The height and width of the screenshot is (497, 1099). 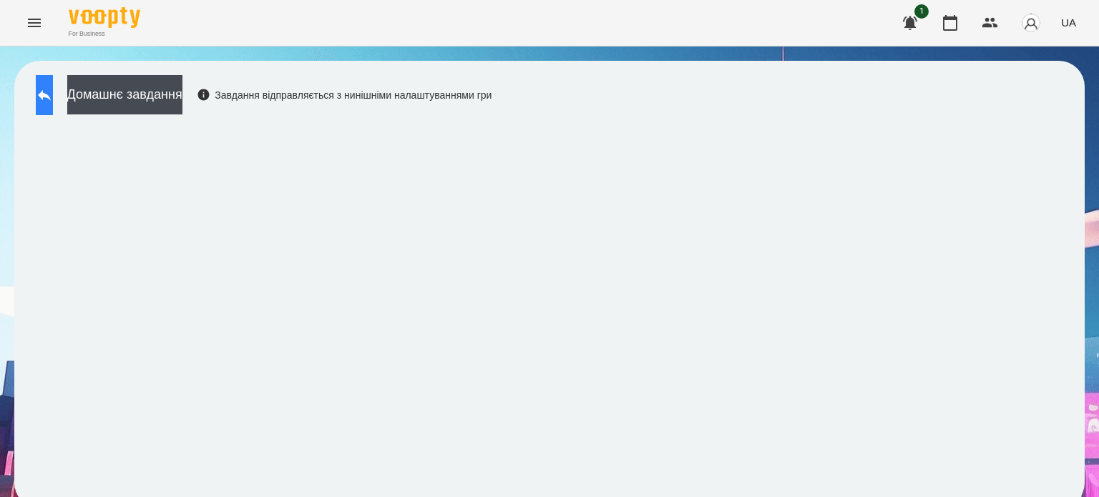 What do you see at coordinates (104, 34) in the screenshot?
I see `span: For Business` at bounding box center [104, 34].